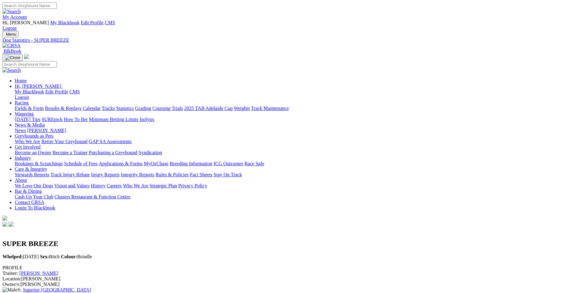 The width and height of the screenshot is (583, 293). What do you see at coordinates (11, 46) in the screenshot?
I see `img: GRSA` at bounding box center [11, 46].